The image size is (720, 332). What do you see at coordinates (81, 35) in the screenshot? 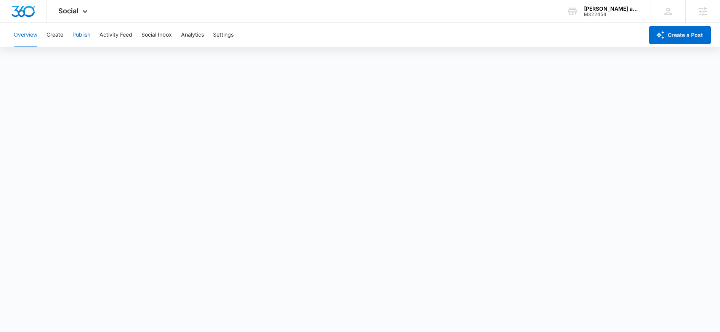
I see `button: Publish` at bounding box center [81, 35].